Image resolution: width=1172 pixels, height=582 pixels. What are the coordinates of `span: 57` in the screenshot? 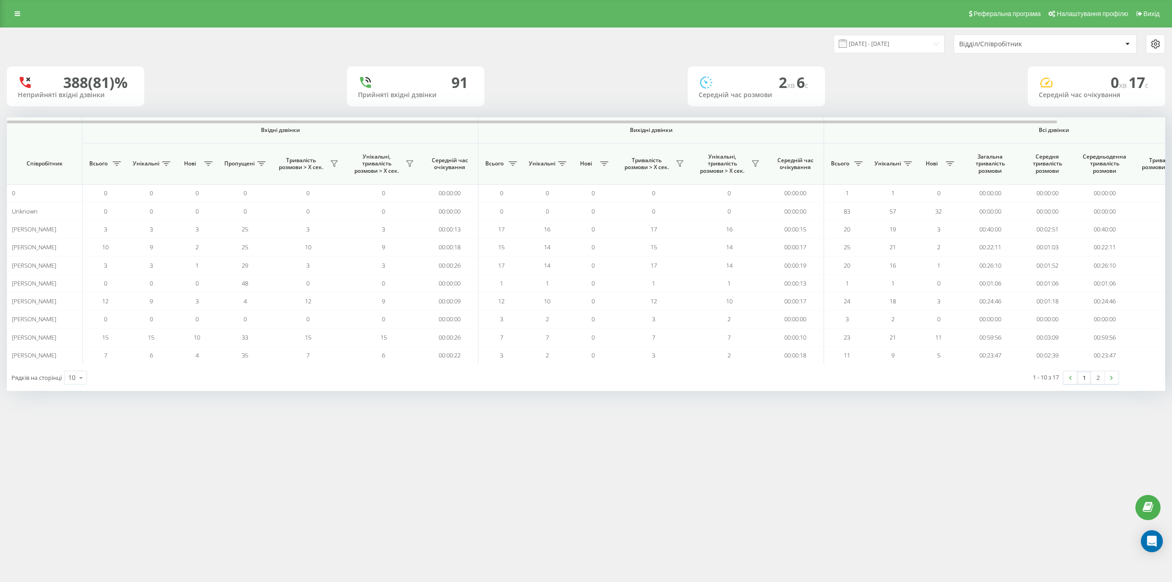 It's located at (893, 211).